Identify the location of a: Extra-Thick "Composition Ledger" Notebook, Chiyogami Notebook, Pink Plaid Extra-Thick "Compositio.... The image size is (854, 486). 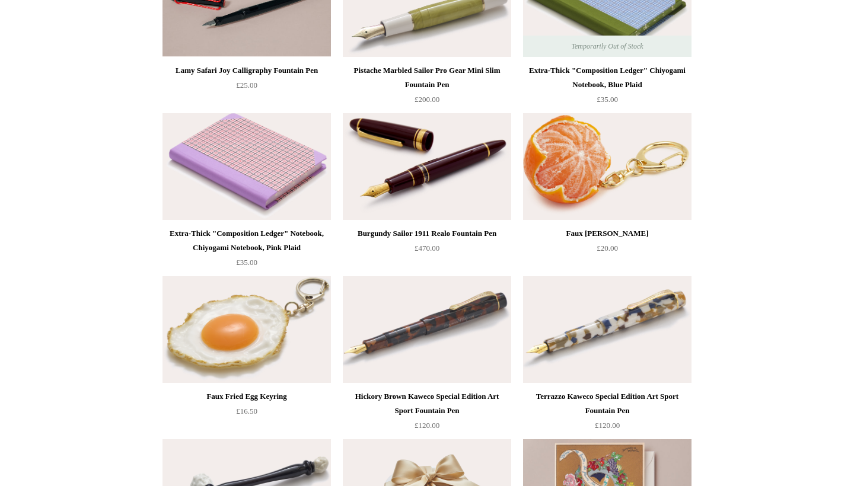
(247, 167).